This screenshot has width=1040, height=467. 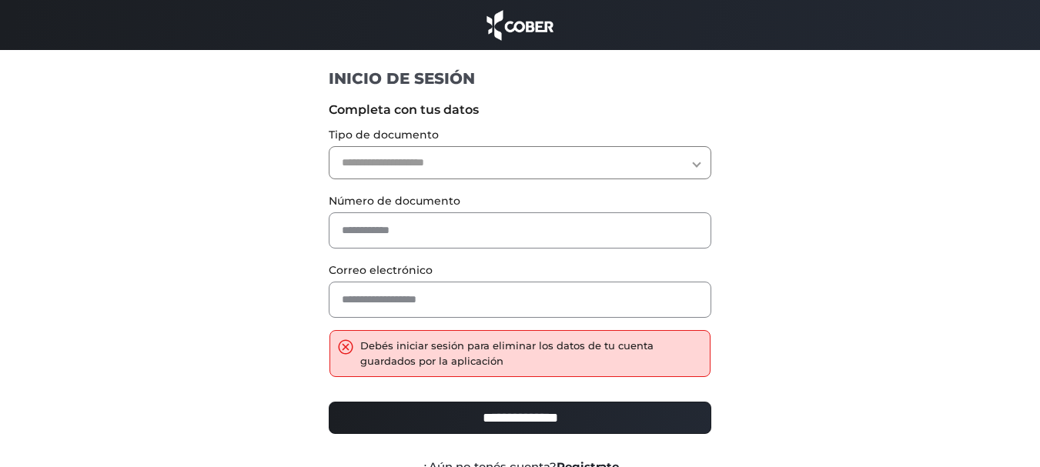 What do you see at coordinates (519, 270) in the screenshot?
I see `label: Correo electrónico` at bounding box center [519, 270].